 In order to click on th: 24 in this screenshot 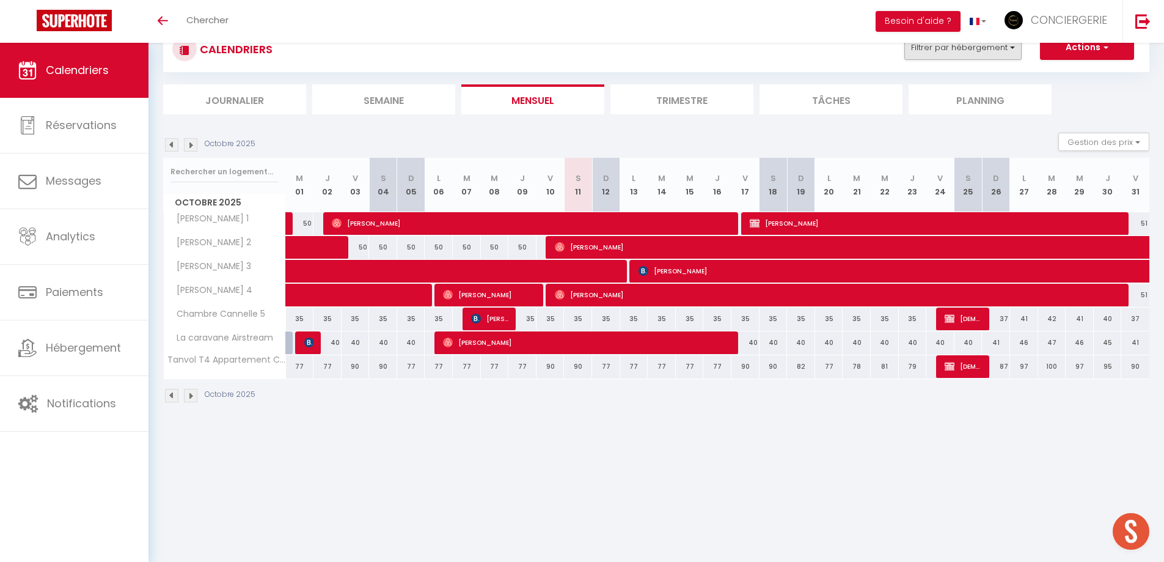, I will do `click(941, 185)`.